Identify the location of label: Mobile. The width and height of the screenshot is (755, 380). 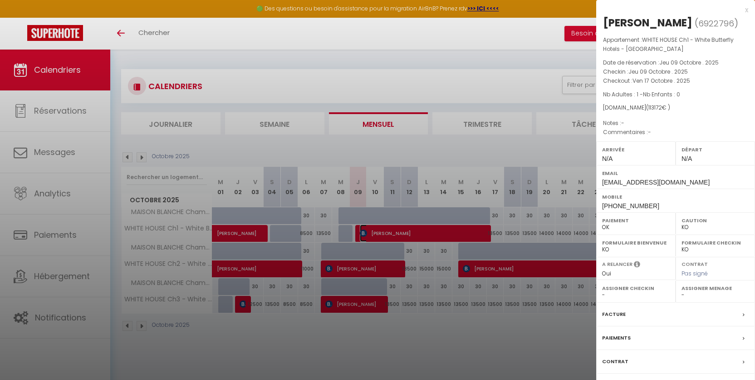
(676, 197).